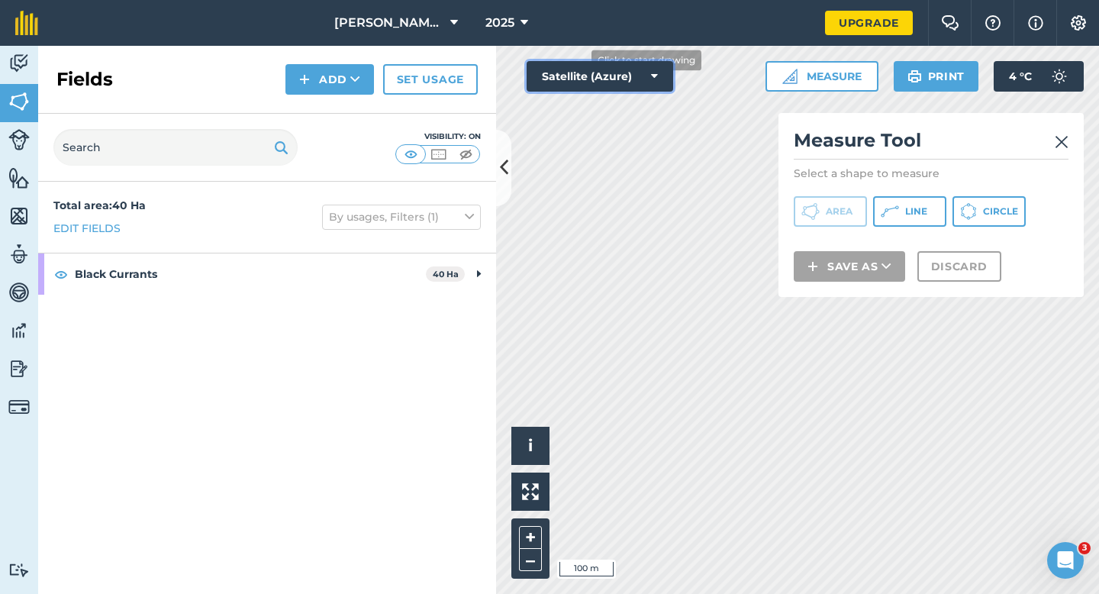 This screenshot has height=594, width=1099. Describe the element at coordinates (530, 446) in the screenshot. I see `button: i` at that location.